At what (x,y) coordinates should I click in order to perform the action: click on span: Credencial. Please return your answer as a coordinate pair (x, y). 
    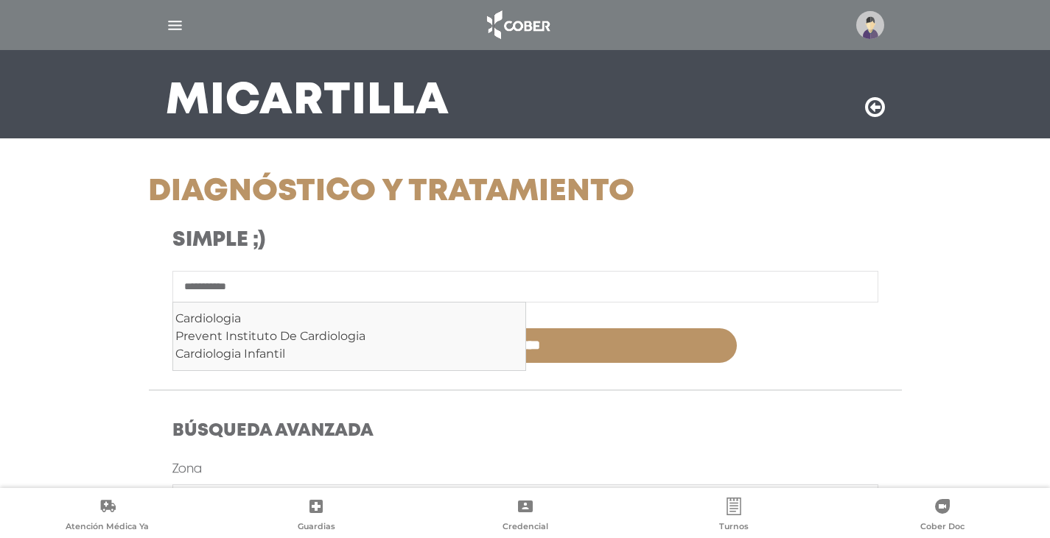
    Looking at the image, I should click on (525, 528).